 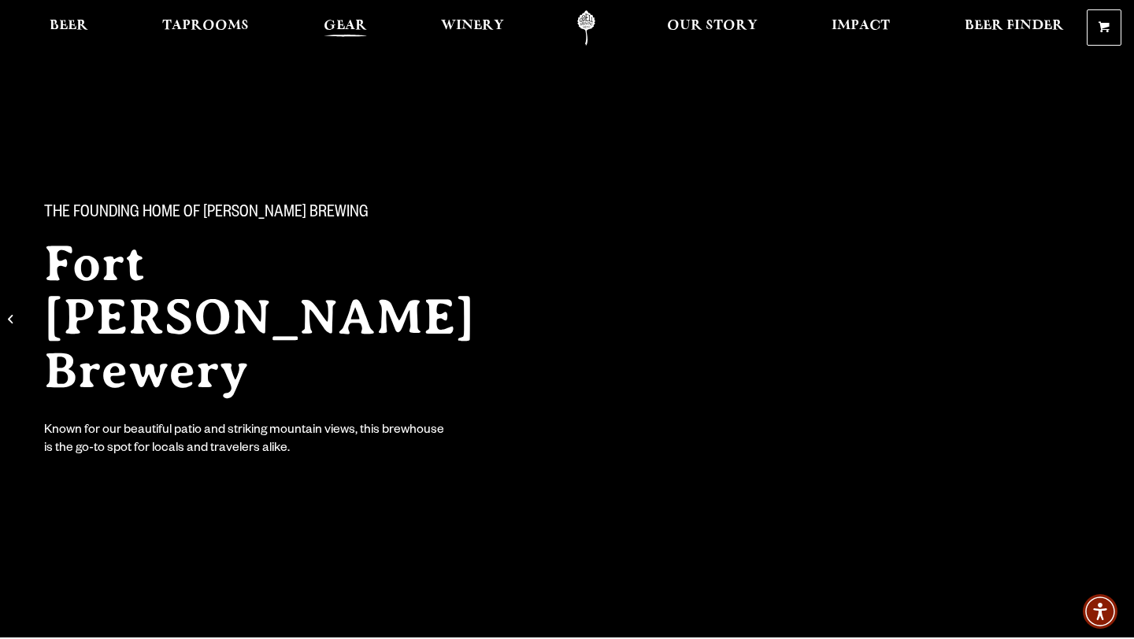 I want to click on a: Taprooms, so click(x=205, y=28).